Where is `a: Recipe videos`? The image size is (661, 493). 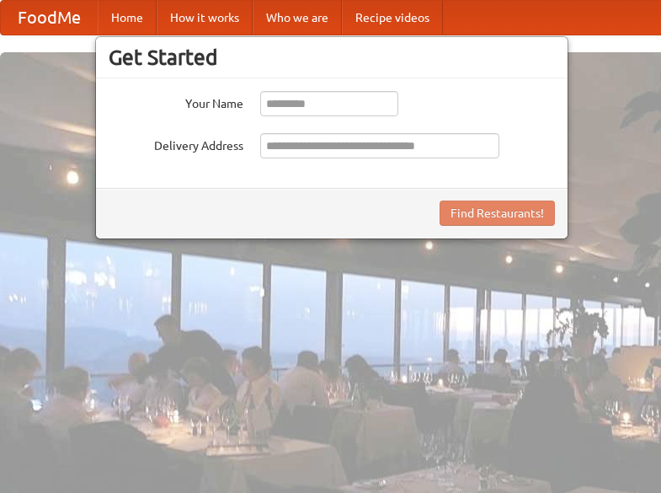
a: Recipe videos is located at coordinates (392, 18).